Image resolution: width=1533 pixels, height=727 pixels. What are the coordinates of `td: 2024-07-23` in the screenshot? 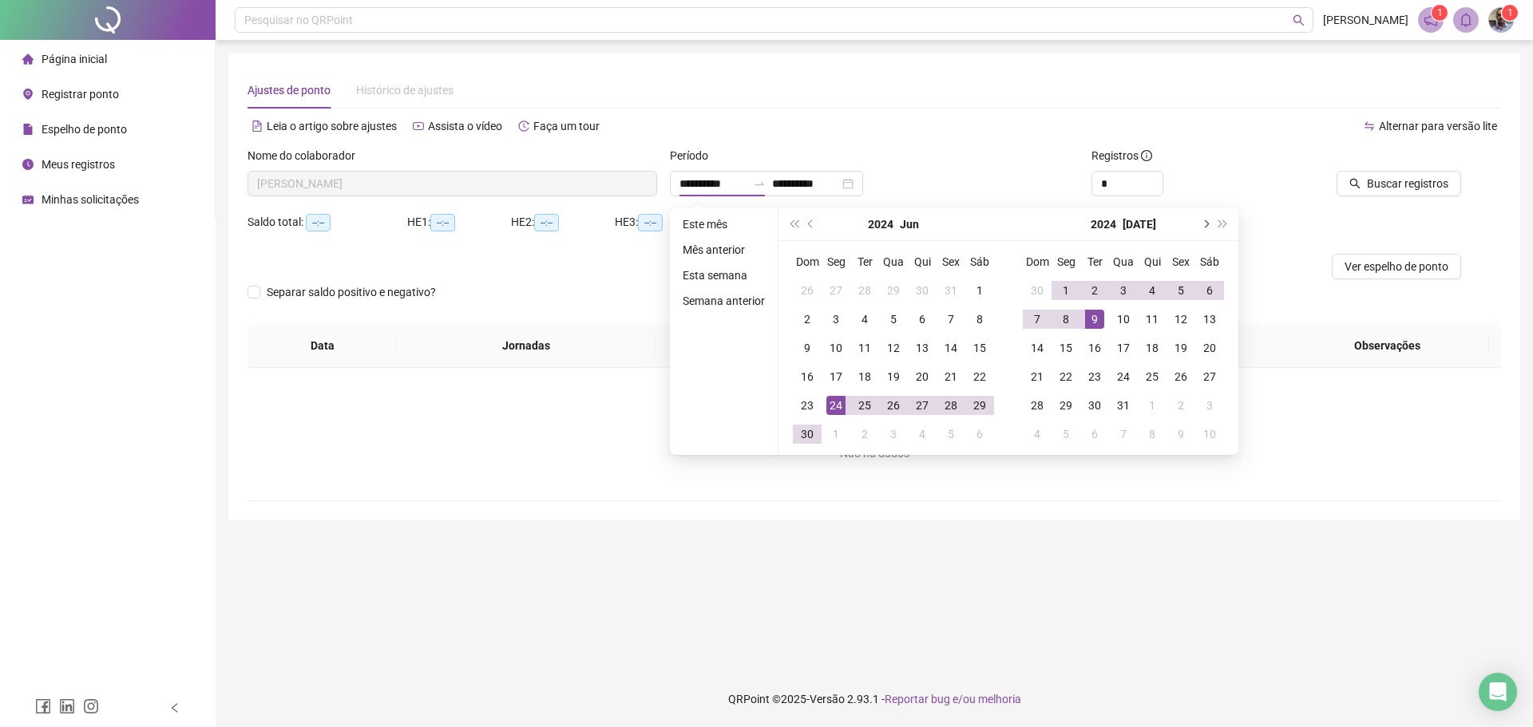 It's located at (1094, 377).